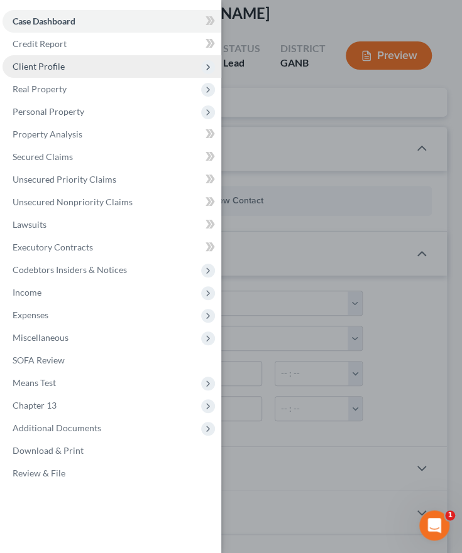 The height and width of the screenshot is (553, 462). I want to click on span: Miscellaneous, so click(40, 337).